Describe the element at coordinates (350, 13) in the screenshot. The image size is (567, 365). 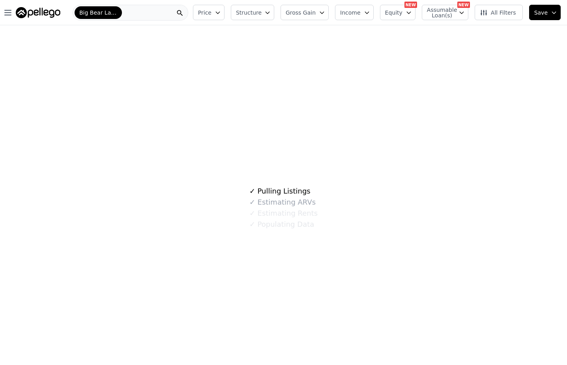
I see `span: Income` at that location.